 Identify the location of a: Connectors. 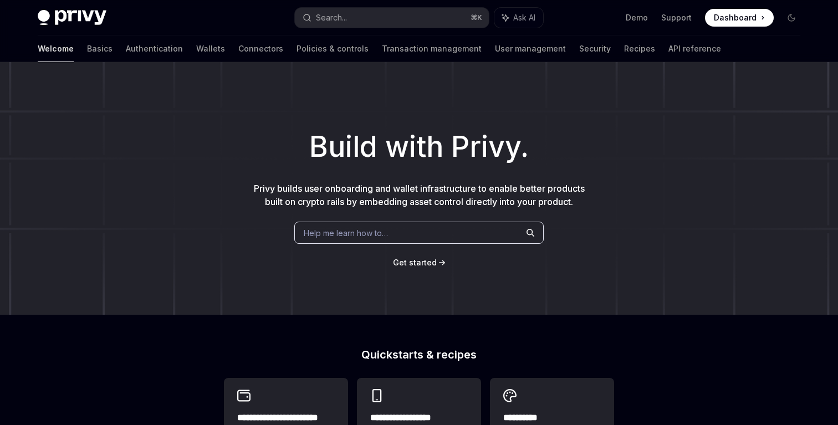
(261, 49).